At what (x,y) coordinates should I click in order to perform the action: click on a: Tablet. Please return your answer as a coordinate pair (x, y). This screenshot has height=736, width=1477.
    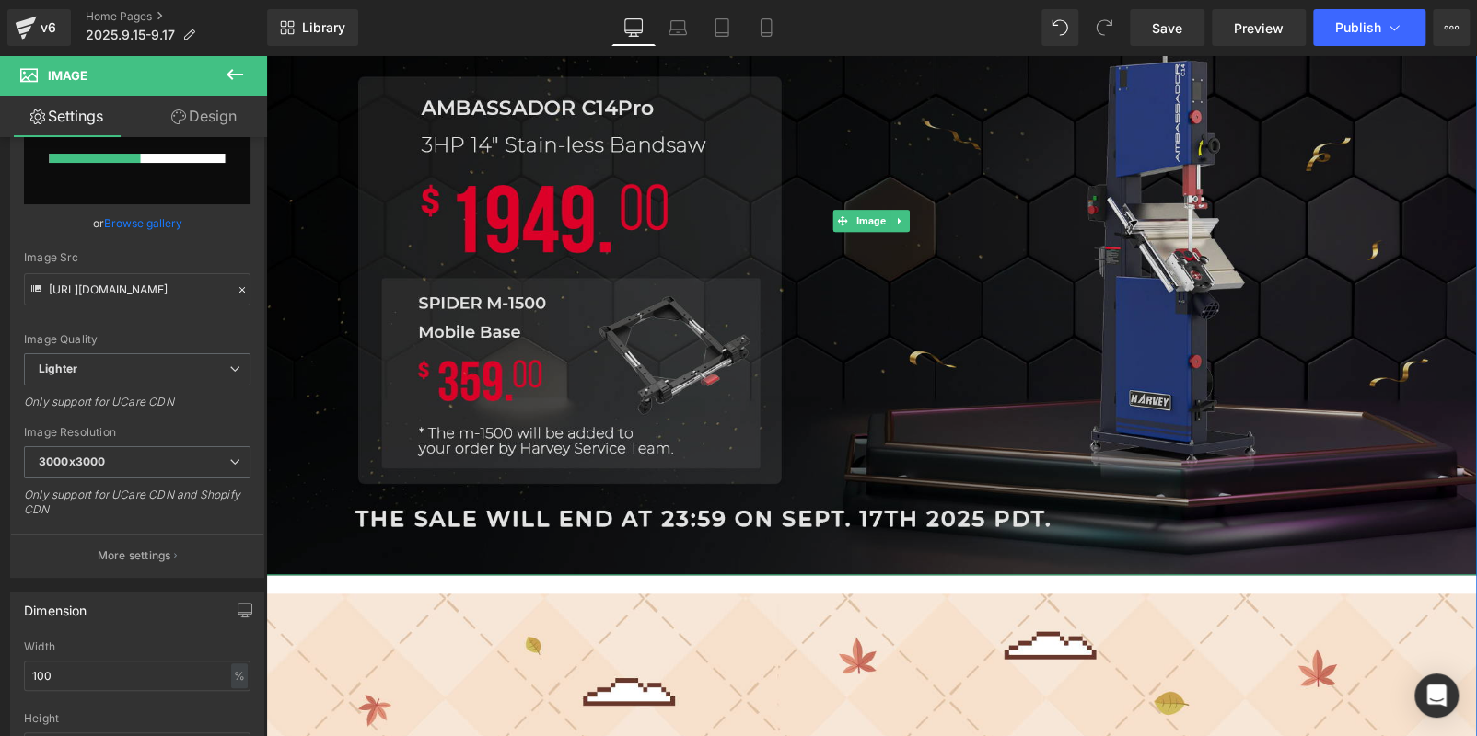
    Looking at the image, I should click on (722, 28).